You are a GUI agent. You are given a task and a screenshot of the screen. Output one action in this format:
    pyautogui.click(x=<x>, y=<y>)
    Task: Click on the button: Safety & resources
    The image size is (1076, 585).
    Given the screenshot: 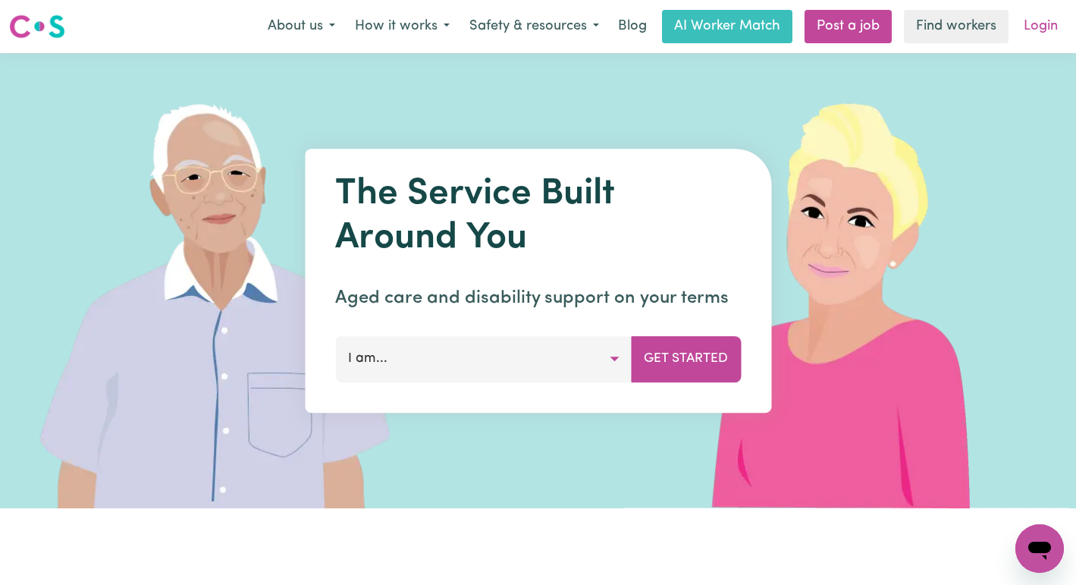 What is the action you would take?
    pyautogui.click(x=534, y=27)
    